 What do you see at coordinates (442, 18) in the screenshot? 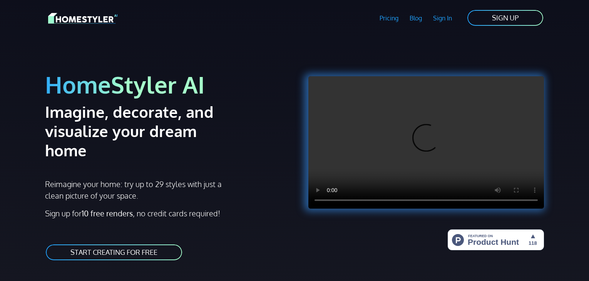
I see `a: Sign In` at bounding box center [442, 18].